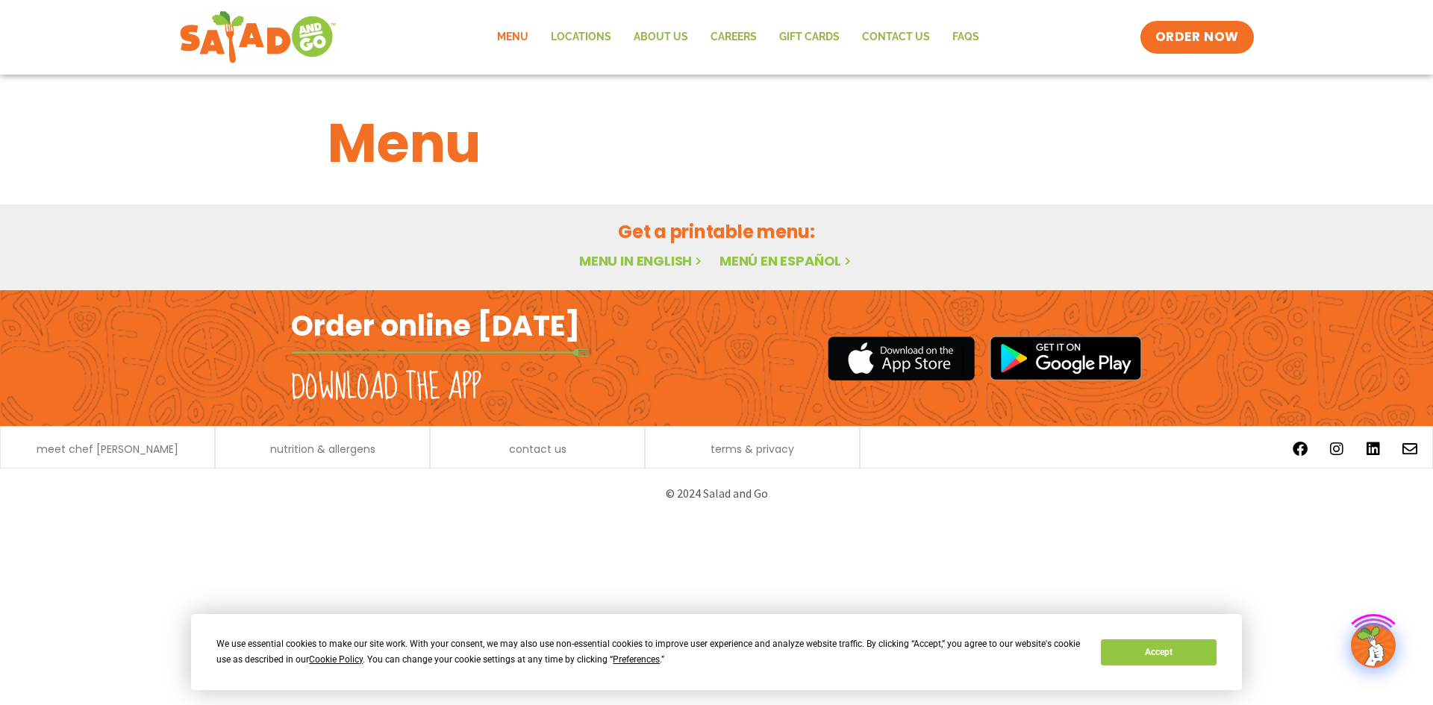  Describe the element at coordinates (537, 449) in the screenshot. I see `a: contact us` at that location.